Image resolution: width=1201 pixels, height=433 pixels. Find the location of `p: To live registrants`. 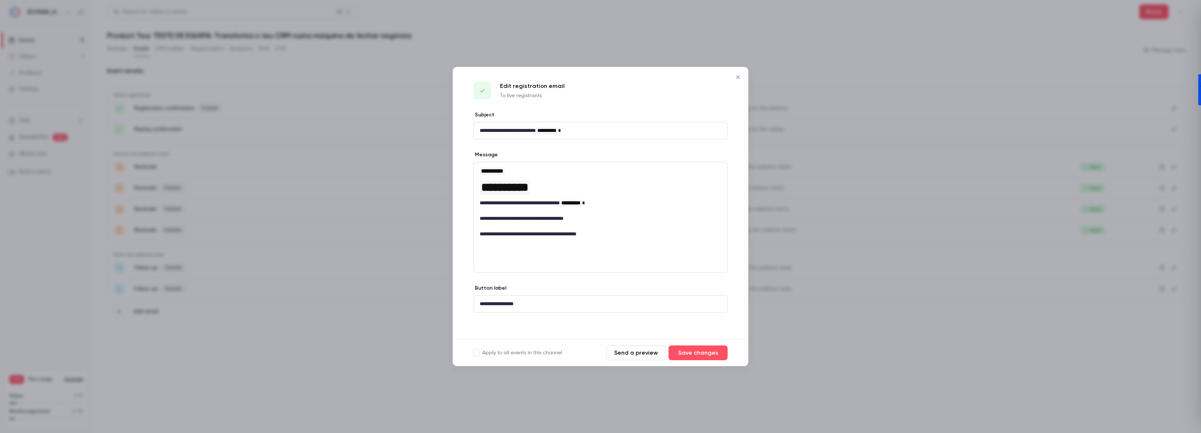

p: To live registrants is located at coordinates (532, 96).